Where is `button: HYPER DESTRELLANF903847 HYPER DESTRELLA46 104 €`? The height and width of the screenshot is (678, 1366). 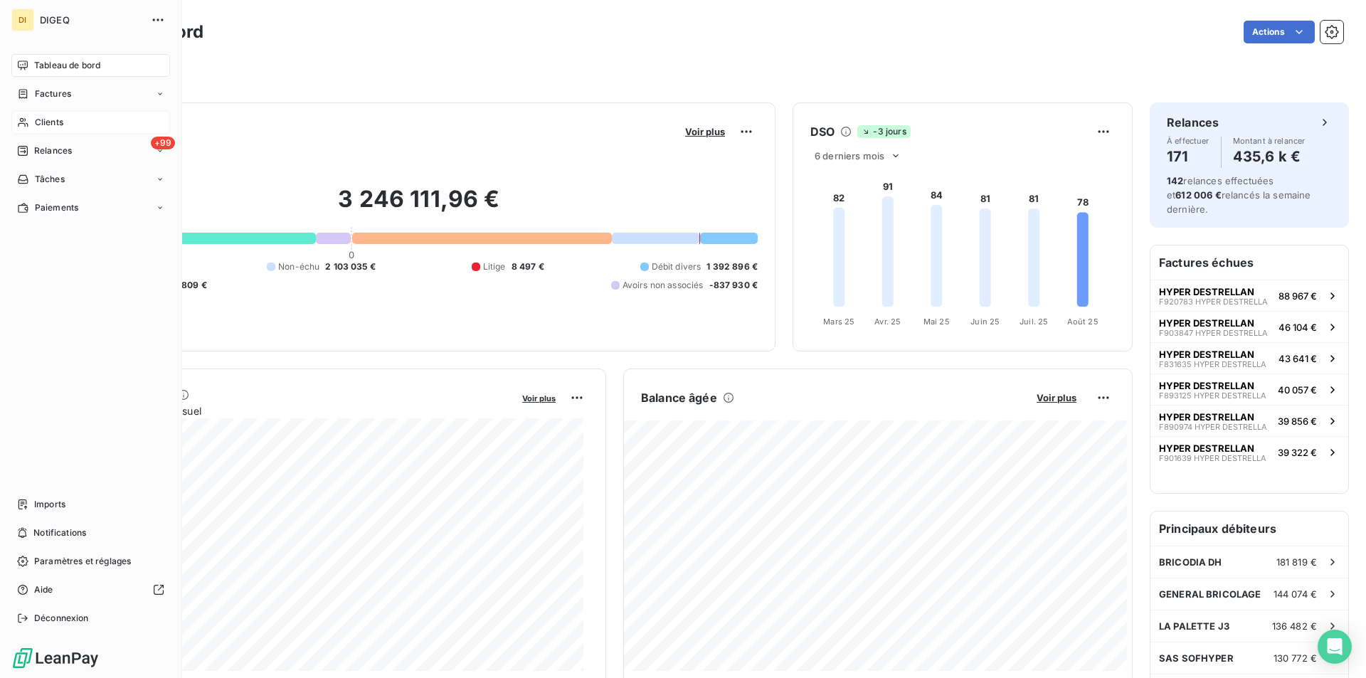
button: HYPER DESTRELLANF903847 HYPER DESTRELLA46 104 € is located at coordinates (1249, 327).